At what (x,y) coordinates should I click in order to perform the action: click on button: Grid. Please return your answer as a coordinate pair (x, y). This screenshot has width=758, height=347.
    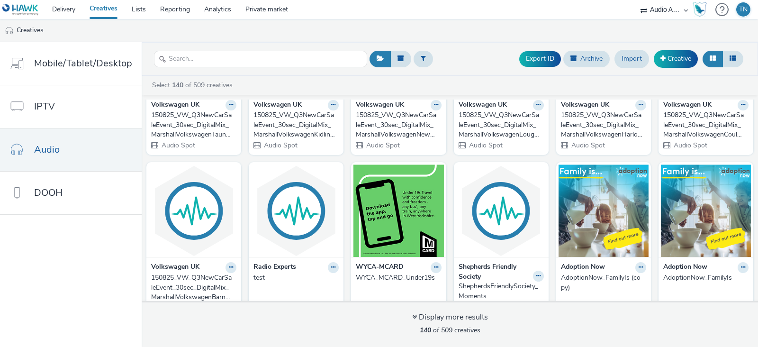
    Looking at the image, I should click on (713, 59).